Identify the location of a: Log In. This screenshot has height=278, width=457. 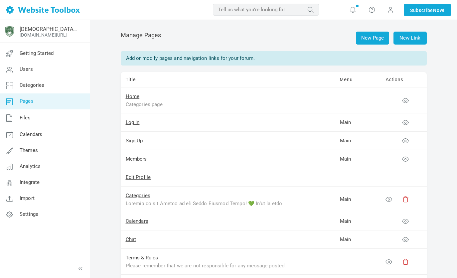
(133, 122).